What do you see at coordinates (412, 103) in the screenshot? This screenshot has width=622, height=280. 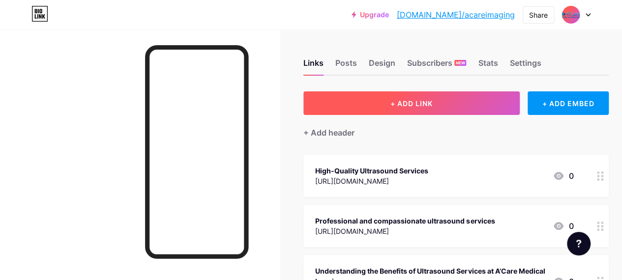 I see `button: + ADD LINK` at bounding box center [412, 103].